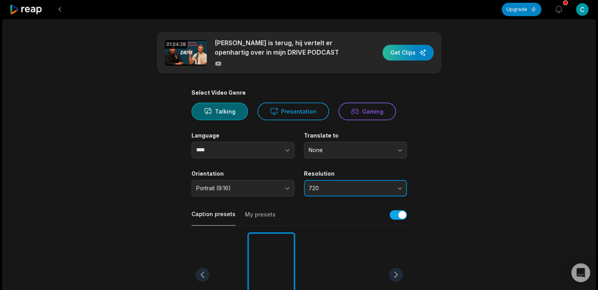  Describe the element at coordinates (176, 44) in the screenshot. I see `div: 01:04:28` at that location.